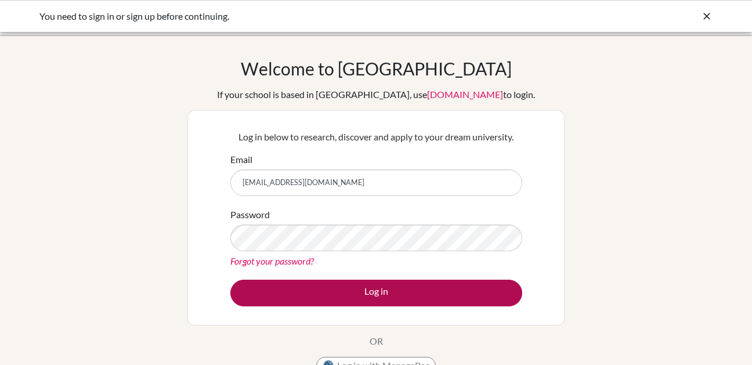 Image resolution: width=752 pixels, height=365 pixels. I want to click on p: Log in below to research, discover and apply to your dream university., so click(376, 137).